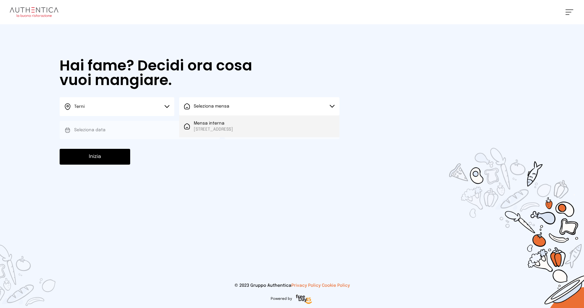 The image size is (584, 308). What do you see at coordinates (90, 130) in the screenshot?
I see `span: Seleziona data` at bounding box center [90, 130].